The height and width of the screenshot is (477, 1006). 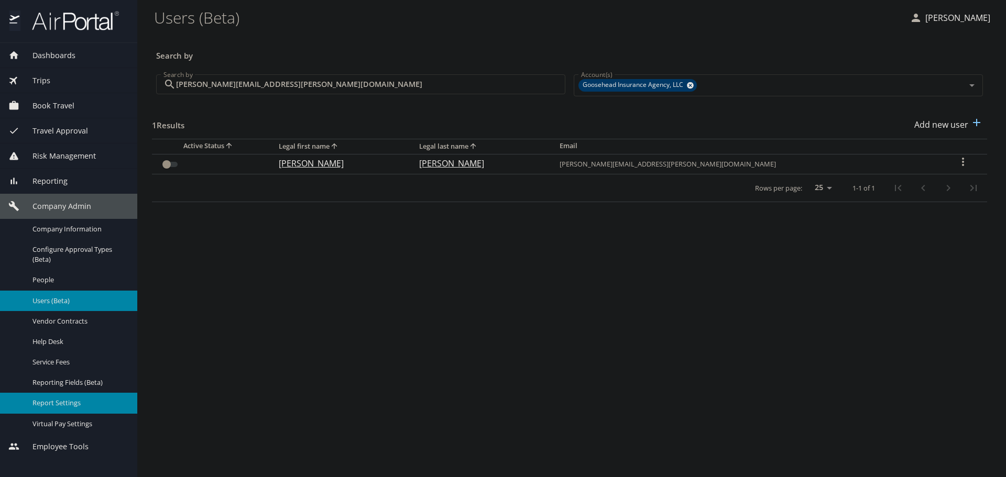 I want to click on span: Virtual Pay Settings, so click(x=79, y=424).